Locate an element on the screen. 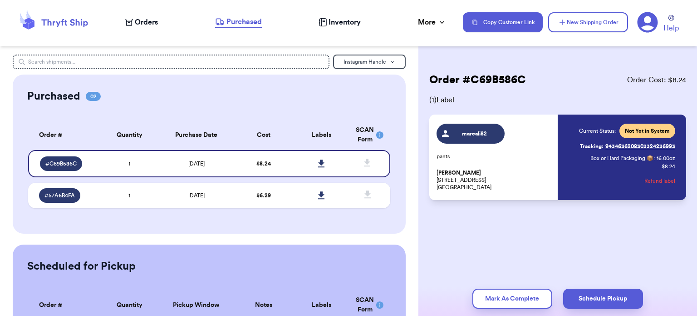 The image size is (697, 316). span: Order Cost: $ 8.24 is located at coordinates (657, 80).